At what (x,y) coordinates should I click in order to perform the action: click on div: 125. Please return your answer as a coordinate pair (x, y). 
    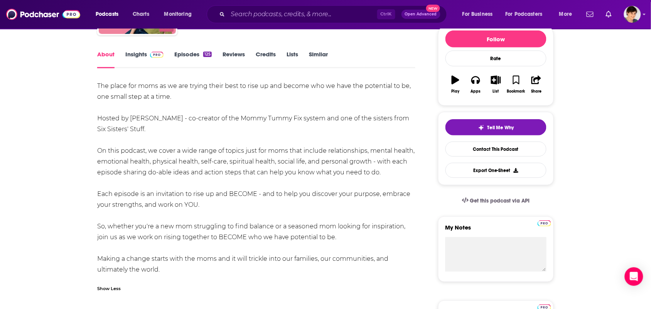
    Looking at the image, I should click on (207, 54).